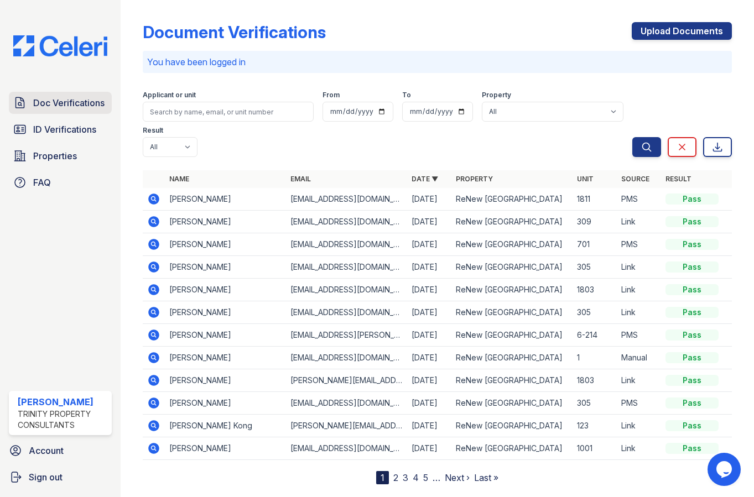  What do you see at coordinates (229, 112) in the screenshot?
I see `input: Search by name, email, or unit number` at bounding box center [229, 112].